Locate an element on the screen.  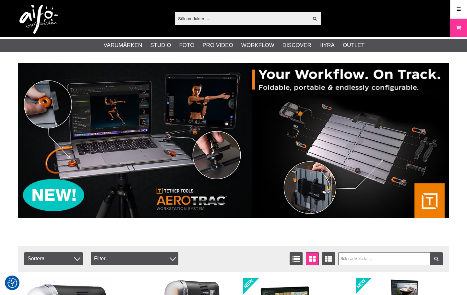
input: Sök produkter ... is located at coordinates (242, 18).